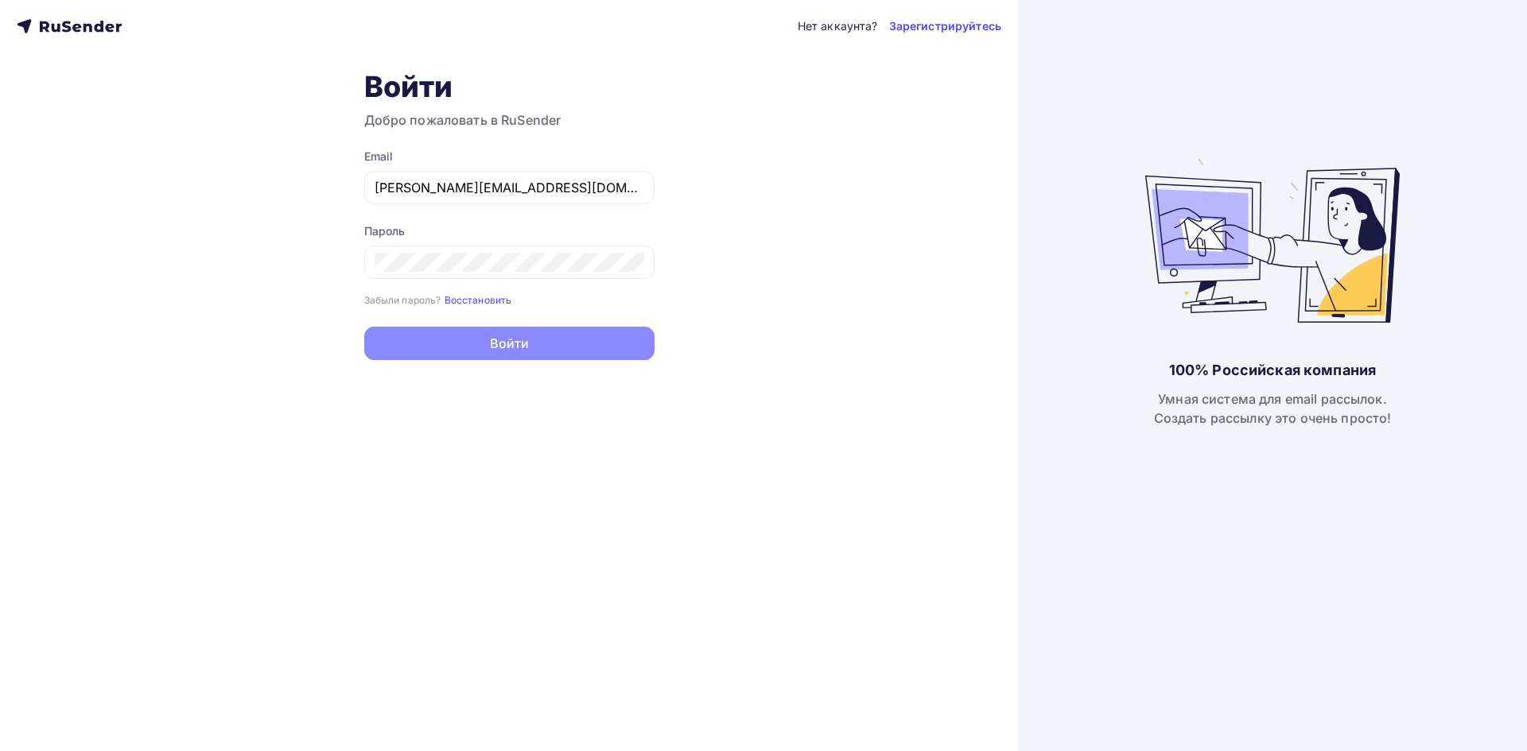 This screenshot has height=751, width=1527. Describe the element at coordinates (1272, 409) in the screenshot. I see `div: Умная система для email рассылок. Создать рассылку это очень просто!` at that location.